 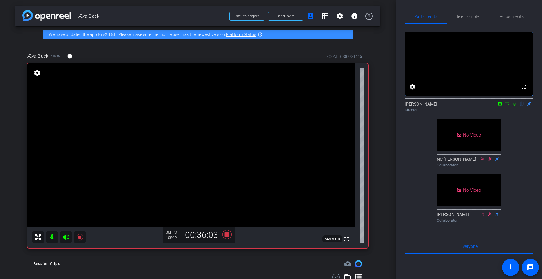 What do you see at coordinates (198, 34) in the screenshot?
I see `div: We have updated the app to v2.15.0. Please make sure the mobile user has the newest version.` at bounding box center [198, 34].